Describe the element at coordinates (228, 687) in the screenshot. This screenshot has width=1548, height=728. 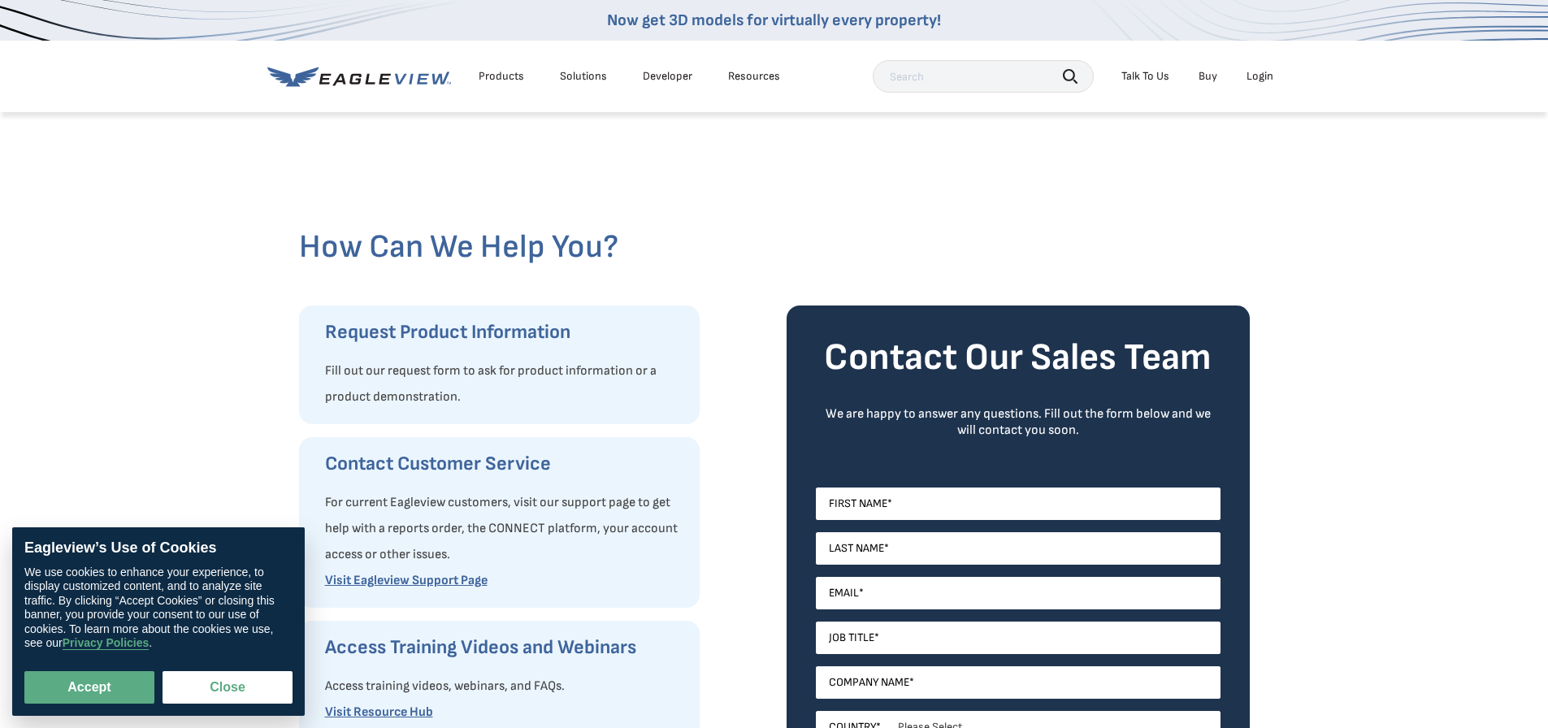
I see `button: Close` at that location.